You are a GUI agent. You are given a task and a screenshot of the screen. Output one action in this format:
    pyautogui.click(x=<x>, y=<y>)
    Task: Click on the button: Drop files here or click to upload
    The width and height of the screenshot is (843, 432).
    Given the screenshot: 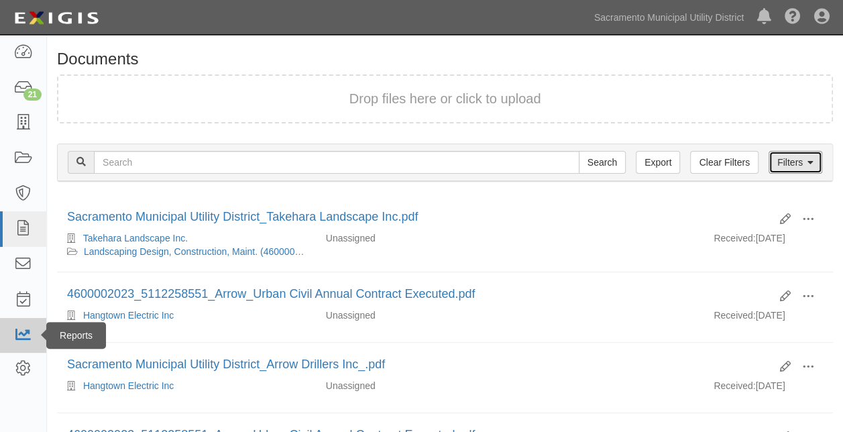 What is the action you would take?
    pyautogui.click(x=445, y=99)
    